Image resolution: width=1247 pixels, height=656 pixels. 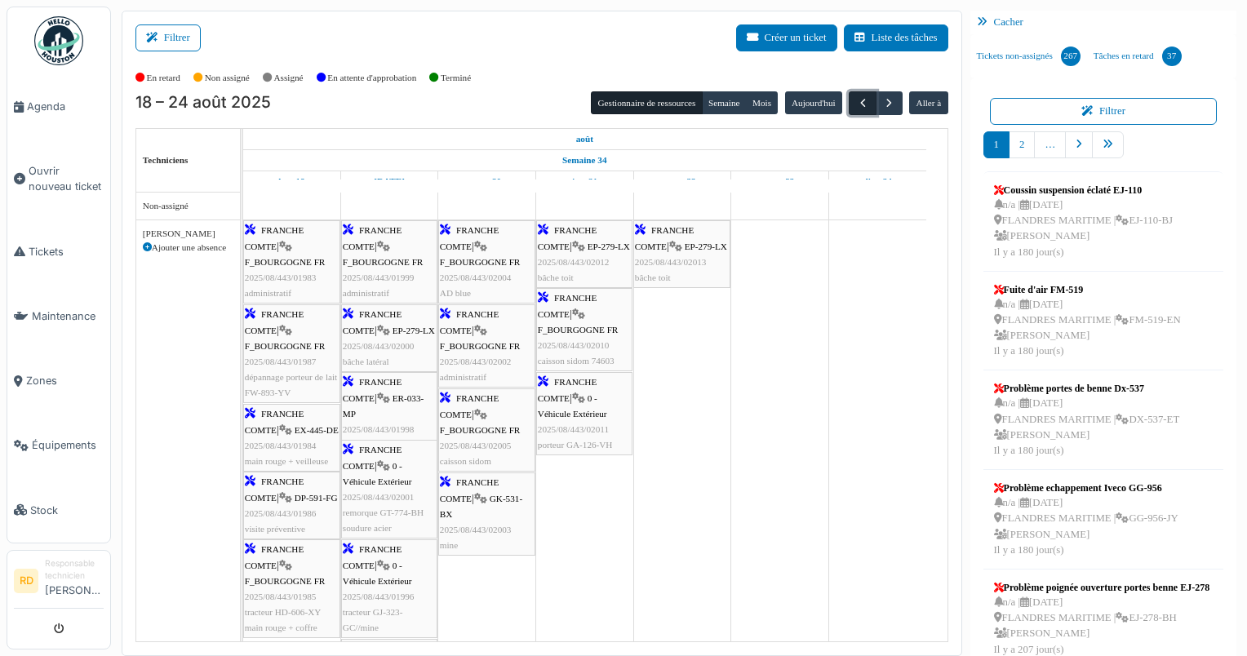 What do you see at coordinates (275, 529) in the screenshot?
I see `span: visite préventive` at bounding box center [275, 529].